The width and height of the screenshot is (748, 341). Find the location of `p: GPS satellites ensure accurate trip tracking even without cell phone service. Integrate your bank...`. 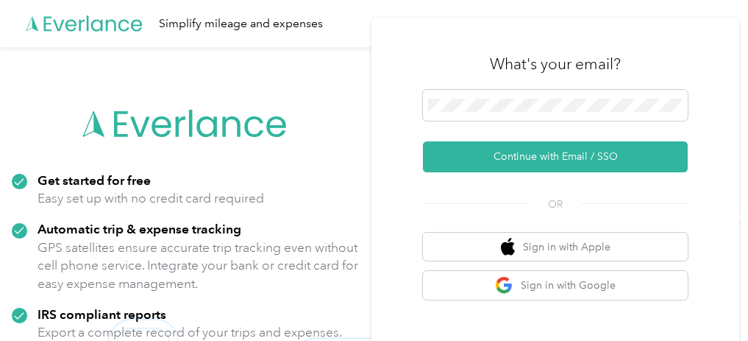

p: GPS satellites ensure accurate trip tracking even without cell phone service. Integrate your bank... is located at coordinates (198, 266).